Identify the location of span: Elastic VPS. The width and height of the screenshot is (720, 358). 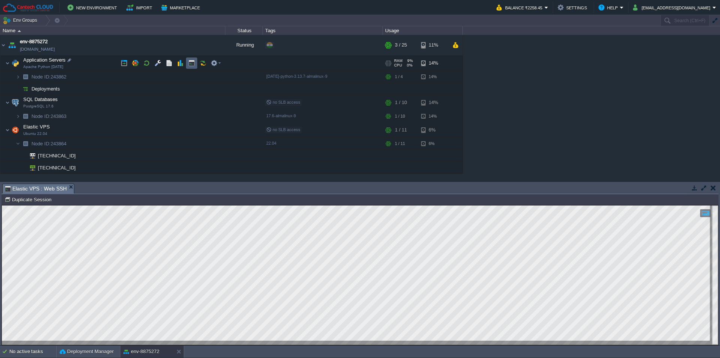
(37, 126).